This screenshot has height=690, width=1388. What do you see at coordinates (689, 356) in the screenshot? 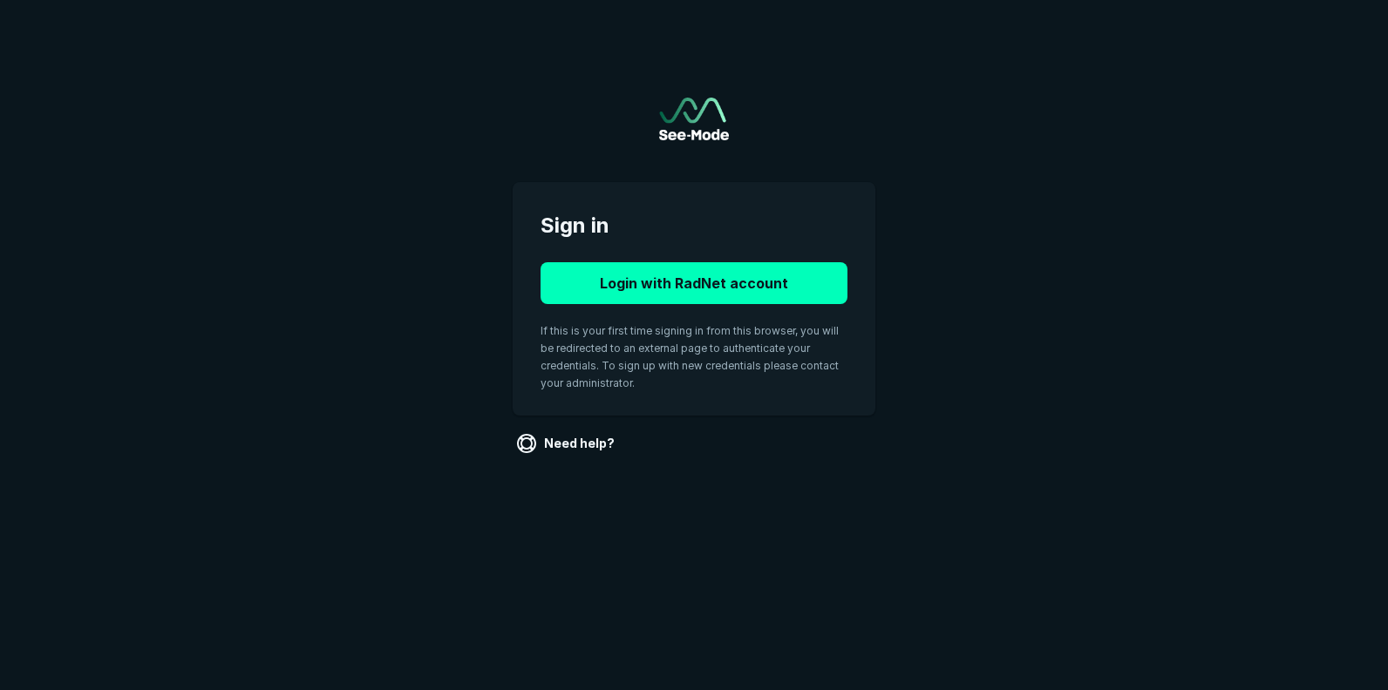
I see `span: If this is your first time signing in from this browser, you will be redirected to an external pa...` at bounding box center [689, 356].